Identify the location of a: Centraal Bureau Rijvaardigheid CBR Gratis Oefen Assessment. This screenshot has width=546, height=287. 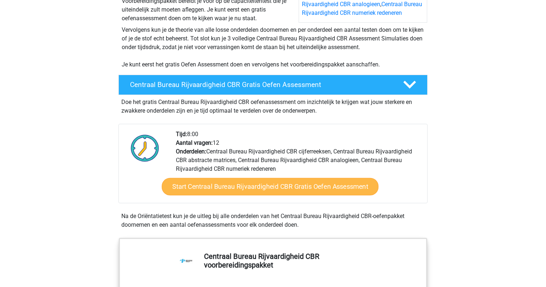
(273, 85).